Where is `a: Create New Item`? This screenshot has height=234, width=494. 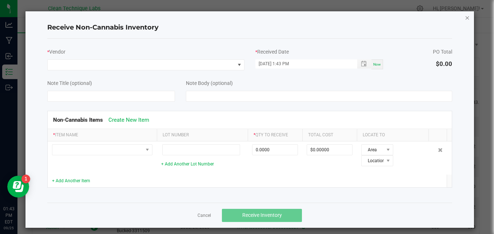
a: Create New Item is located at coordinates (129, 120).